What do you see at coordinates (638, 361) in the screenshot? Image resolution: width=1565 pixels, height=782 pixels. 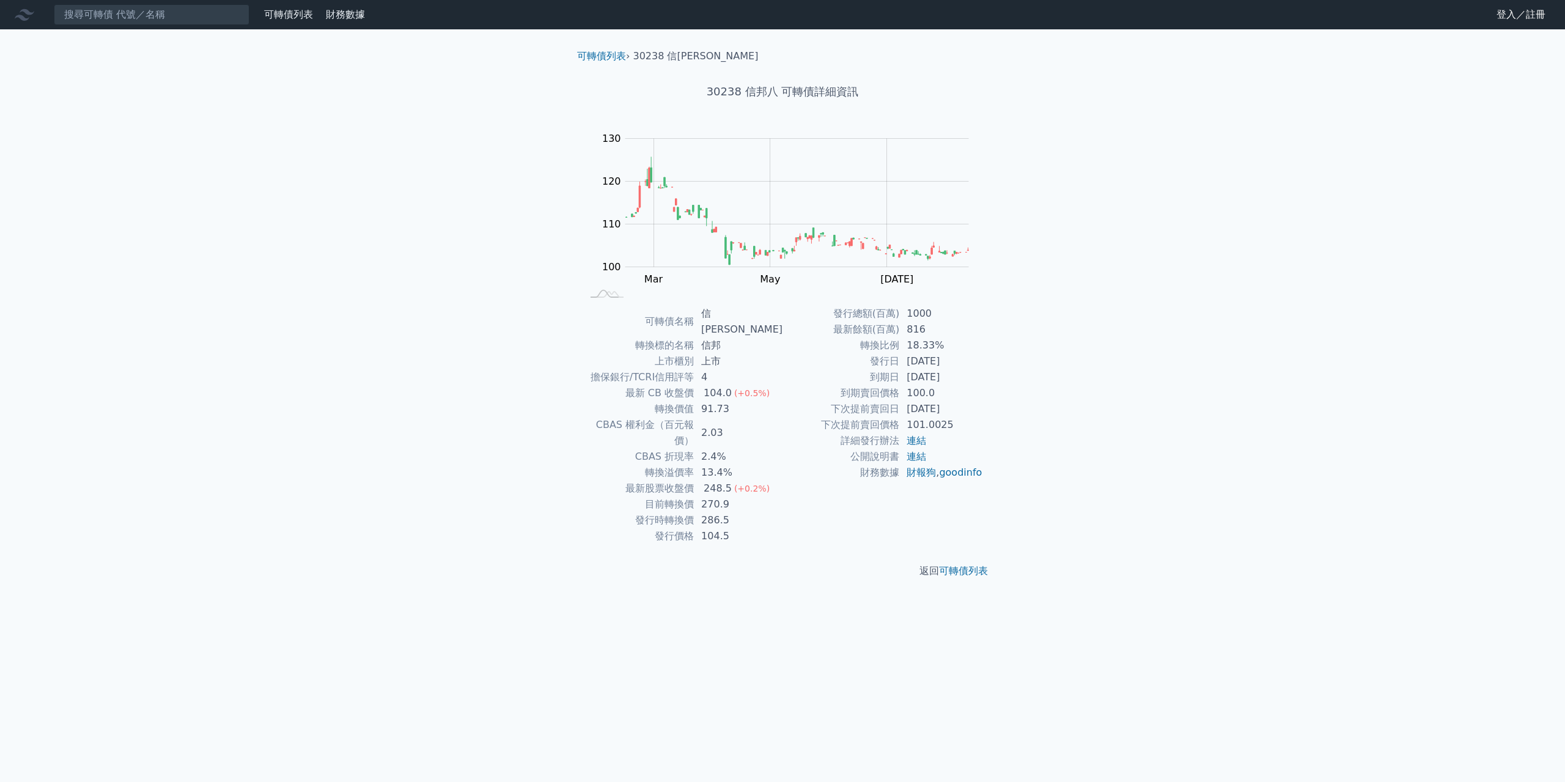 I see `td: 上市櫃別` at bounding box center [638, 361].